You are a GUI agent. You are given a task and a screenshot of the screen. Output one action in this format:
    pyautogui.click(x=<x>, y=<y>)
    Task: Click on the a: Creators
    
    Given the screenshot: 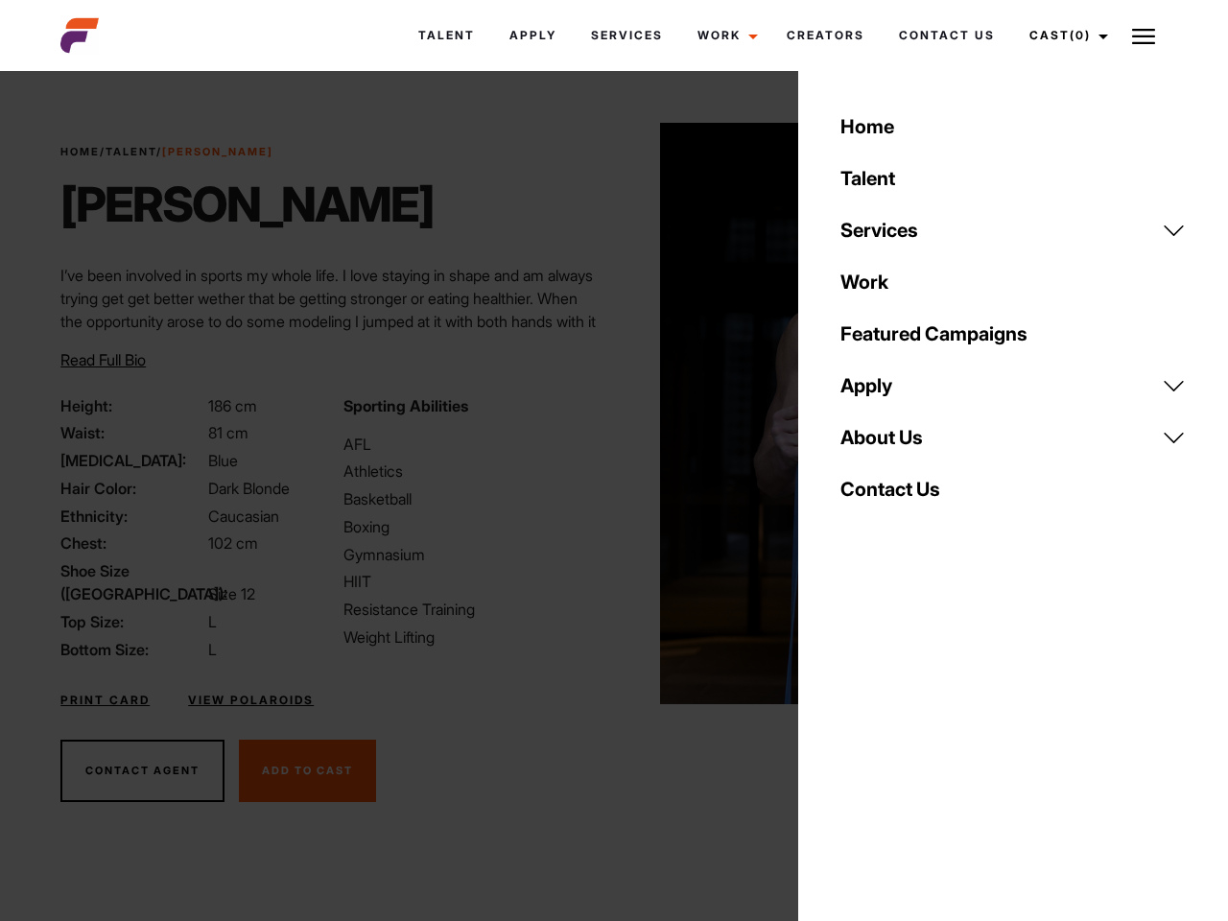 What is the action you would take?
    pyautogui.click(x=825, y=36)
    